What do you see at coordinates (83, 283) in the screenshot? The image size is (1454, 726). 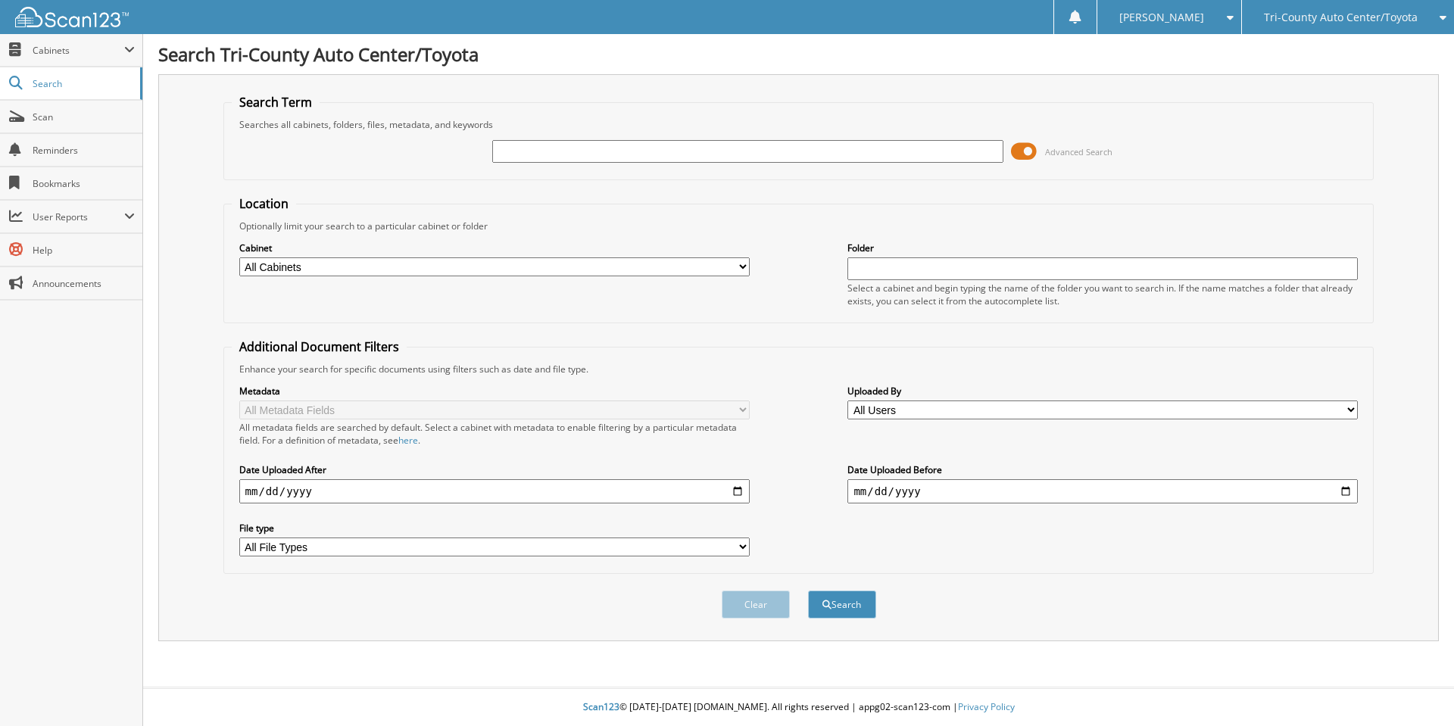 I see `span: Announcements` at bounding box center [83, 283].